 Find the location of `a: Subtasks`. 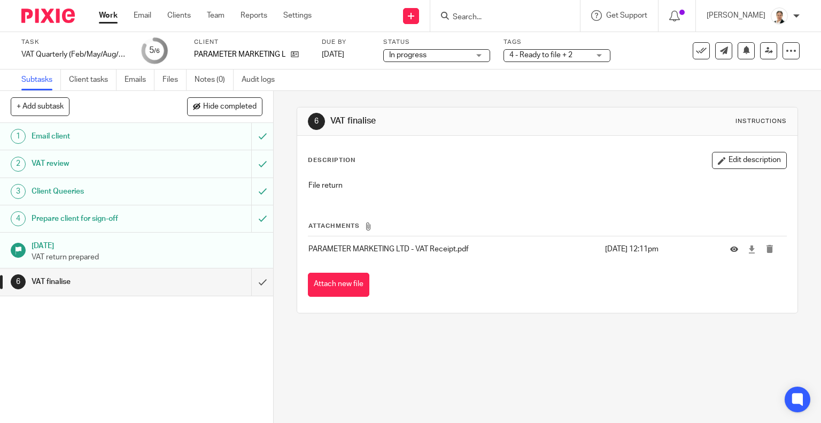

a: Subtasks is located at coordinates (41, 80).